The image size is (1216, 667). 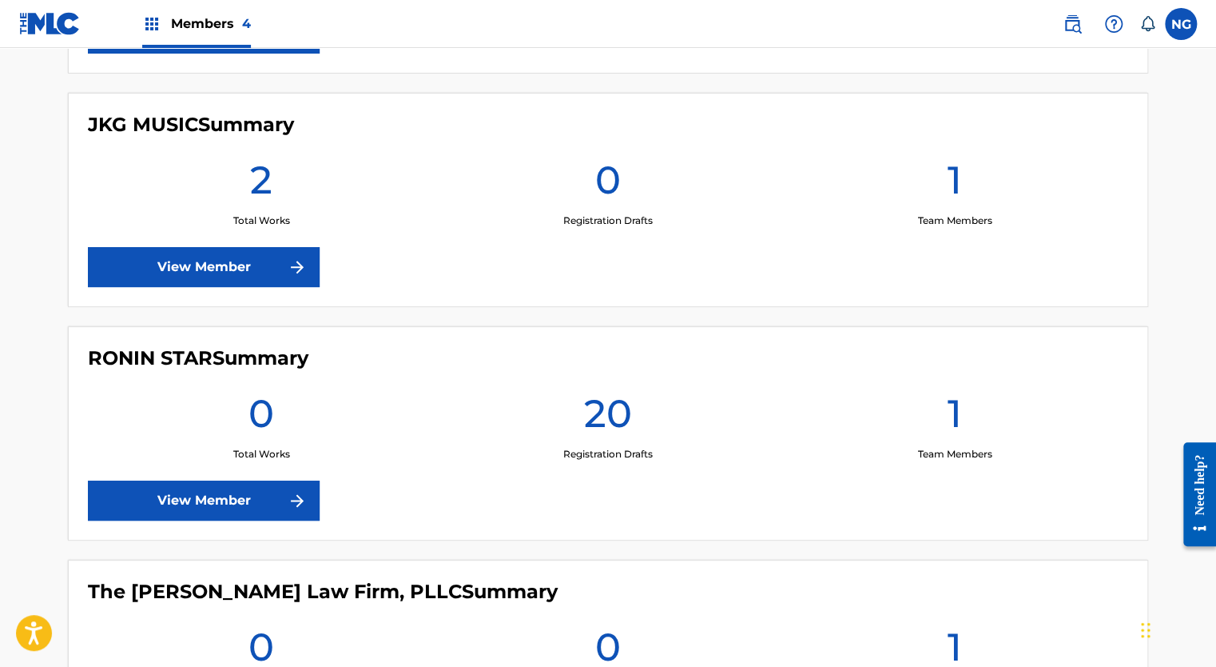 What do you see at coordinates (191, 125) in the screenshot?
I see `h4: JKG MUSIC` at bounding box center [191, 125].